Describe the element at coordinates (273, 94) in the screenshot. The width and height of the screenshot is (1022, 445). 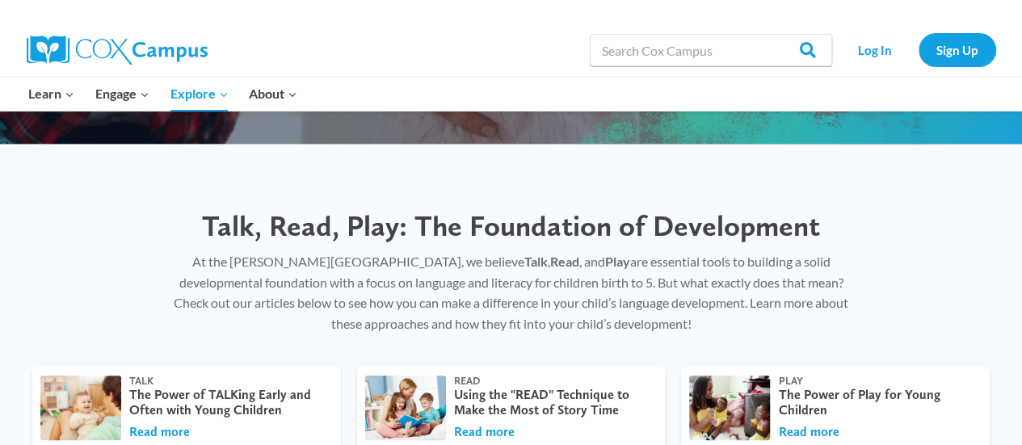
I see `button: Child menu of About` at that location.